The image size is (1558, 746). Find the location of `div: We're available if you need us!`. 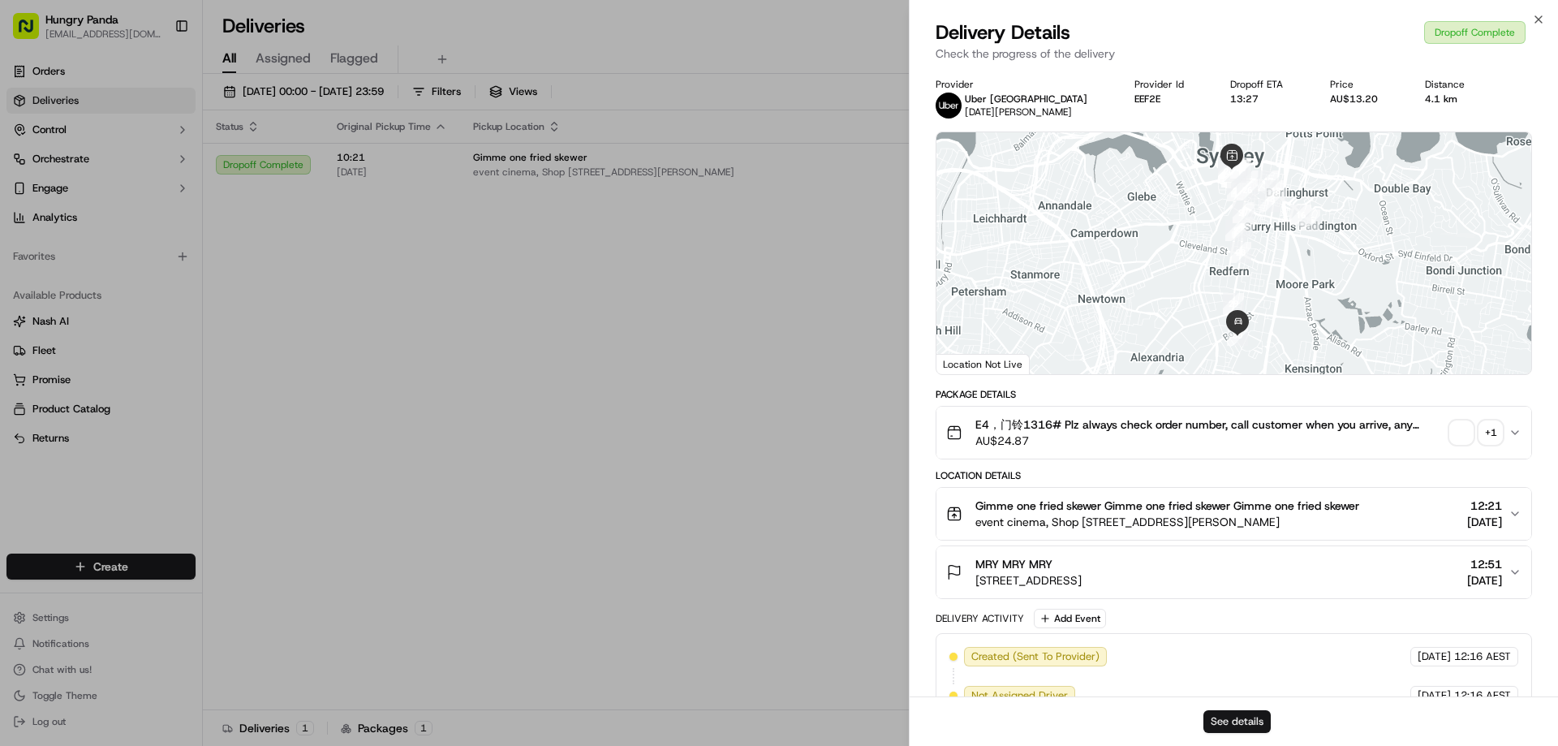

div: We're available if you need us! is located at coordinates (148, 178).